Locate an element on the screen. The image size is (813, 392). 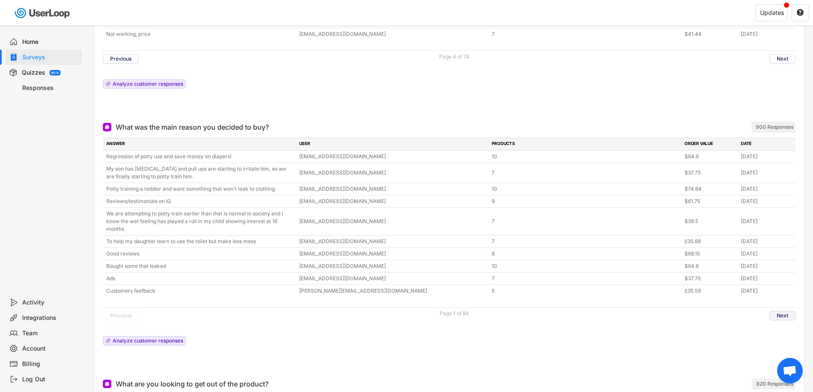
div: $41.44 is located at coordinates (711, 34).